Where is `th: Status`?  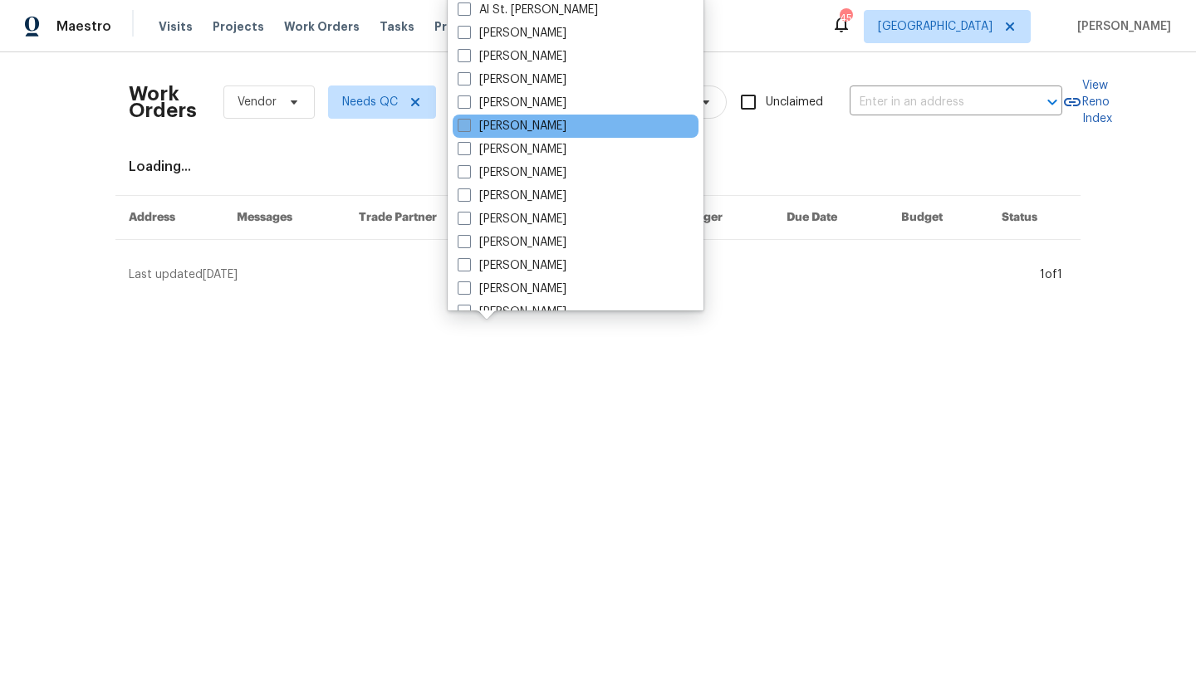
th: Status is located at coordinates (1034, 218).